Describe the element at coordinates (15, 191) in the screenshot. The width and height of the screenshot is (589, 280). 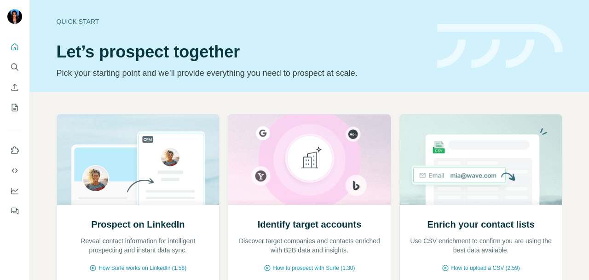
I see `button: Dashboard` at that location.